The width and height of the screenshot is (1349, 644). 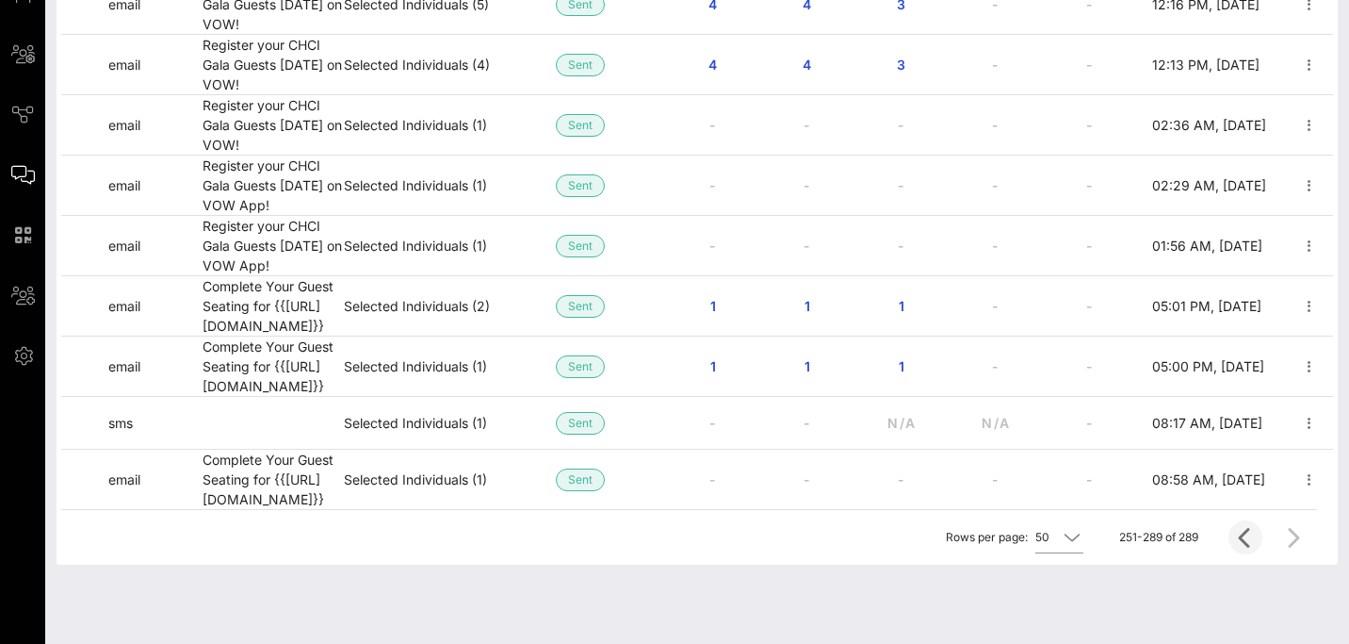 I want to click on button: 3, so click(x=902, y=65).